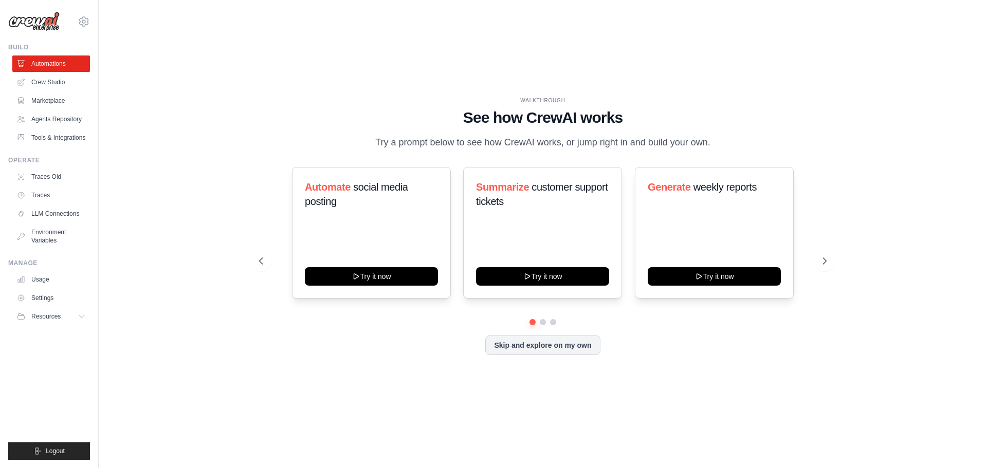 The width and height of the screenshot is (987, 468). I want to click on a: Traces Old, so click(51, 177).